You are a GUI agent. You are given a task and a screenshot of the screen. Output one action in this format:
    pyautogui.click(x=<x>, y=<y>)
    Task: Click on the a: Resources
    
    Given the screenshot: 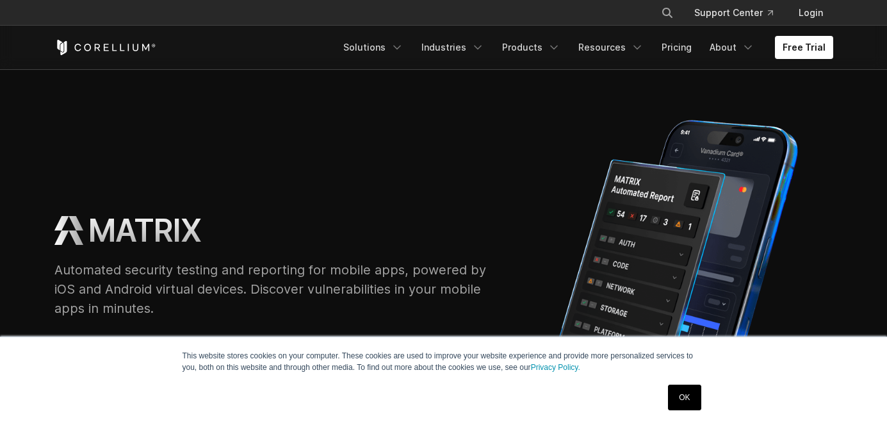 What is the action you would take?
    pyautogui.click(x=611, y=47)
    